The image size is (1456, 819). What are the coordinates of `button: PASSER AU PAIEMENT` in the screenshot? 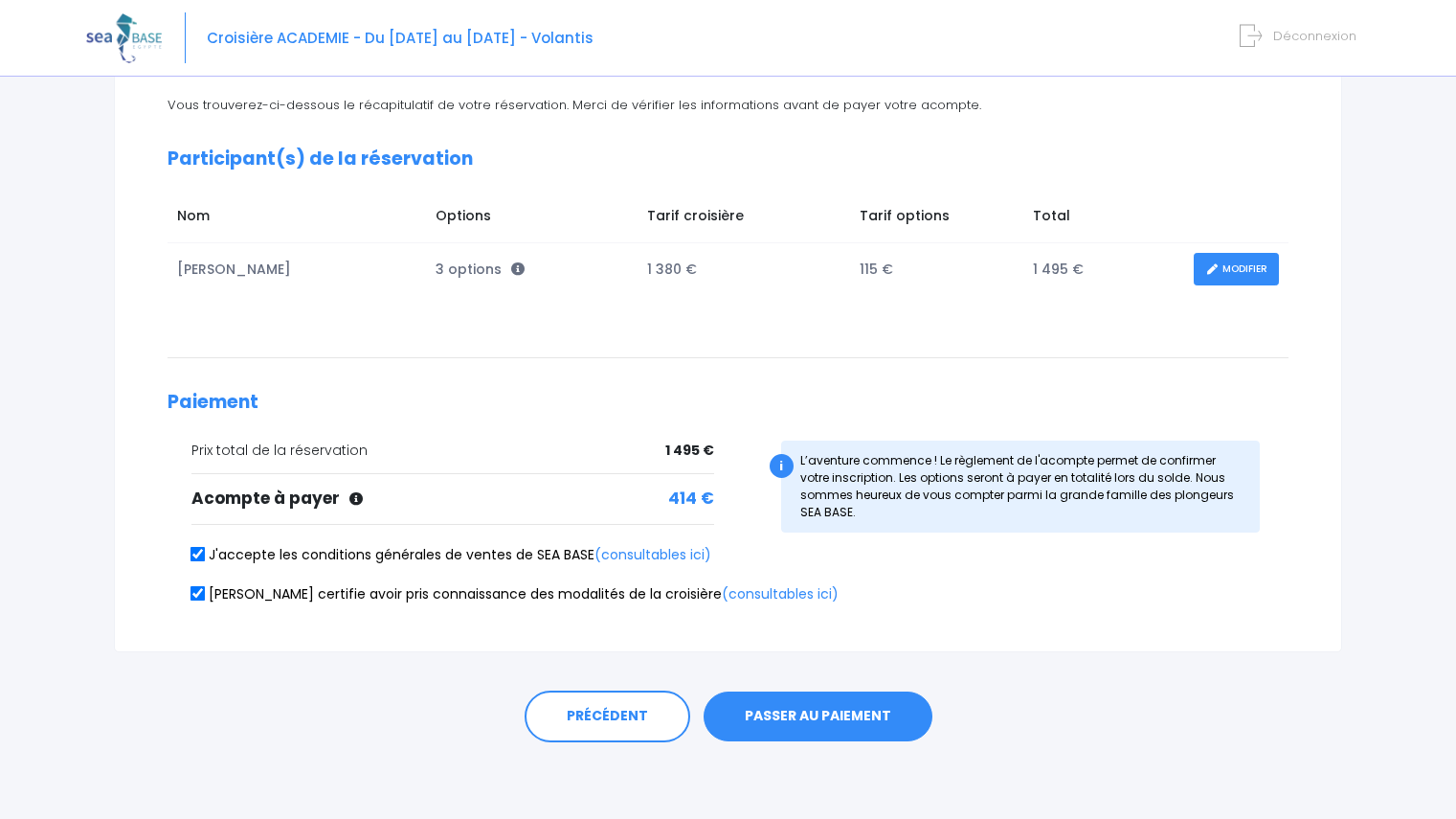 It's located at (818, 716).